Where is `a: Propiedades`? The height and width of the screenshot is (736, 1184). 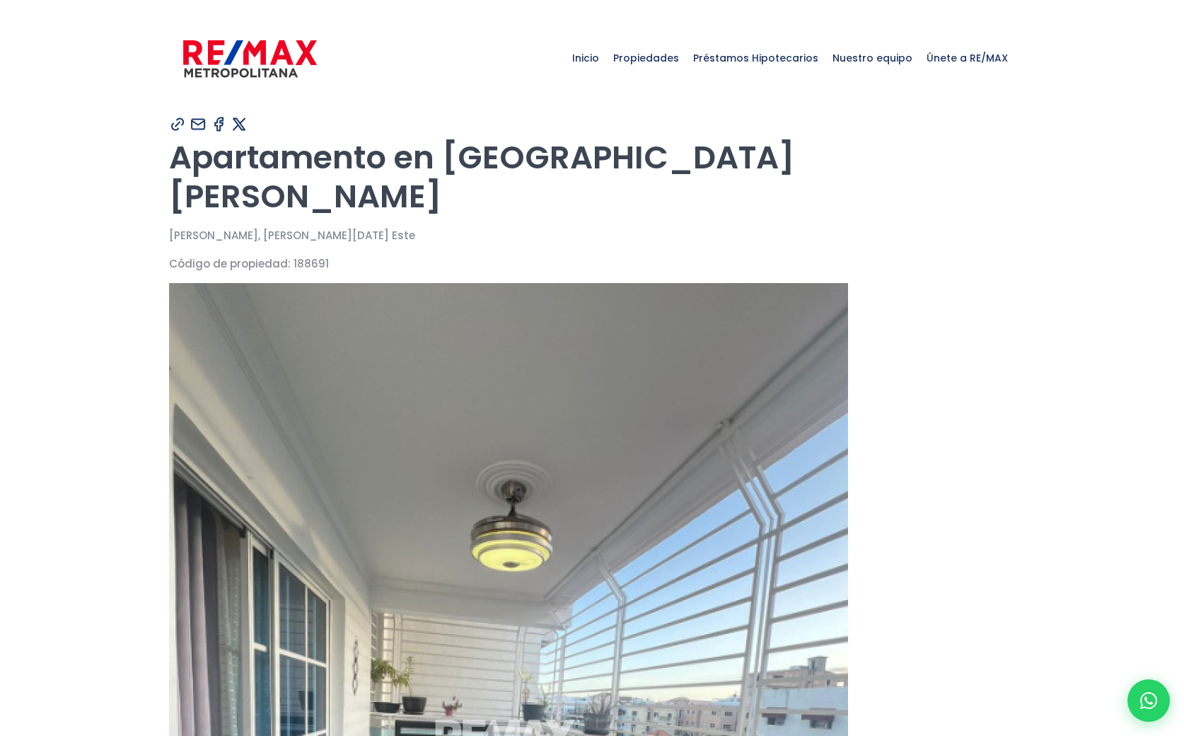 a: Propiedades is located at coordinates (646, 58).